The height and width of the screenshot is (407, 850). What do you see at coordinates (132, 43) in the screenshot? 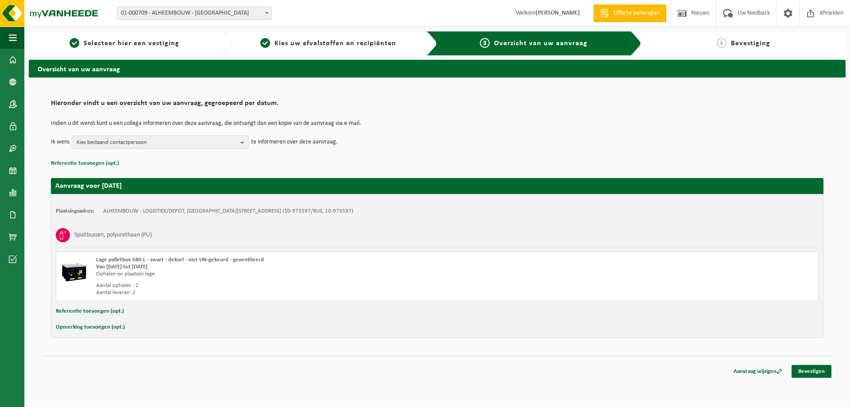
I see `span: Selecteer hier een vestiging` at bounding box center [132, 43].